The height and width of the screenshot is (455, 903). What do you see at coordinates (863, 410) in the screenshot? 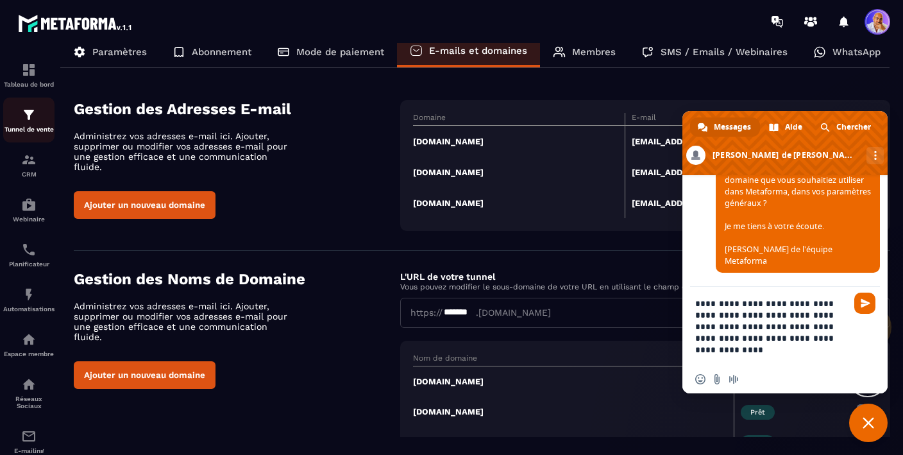
I see `img: more` at bounding box center [863, 410].